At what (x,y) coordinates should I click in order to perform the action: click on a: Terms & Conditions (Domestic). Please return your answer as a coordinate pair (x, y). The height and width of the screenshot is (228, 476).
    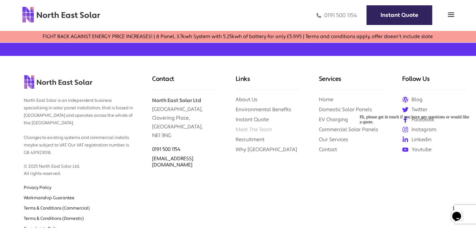
    Looking at the image, I should click on (54, 219).